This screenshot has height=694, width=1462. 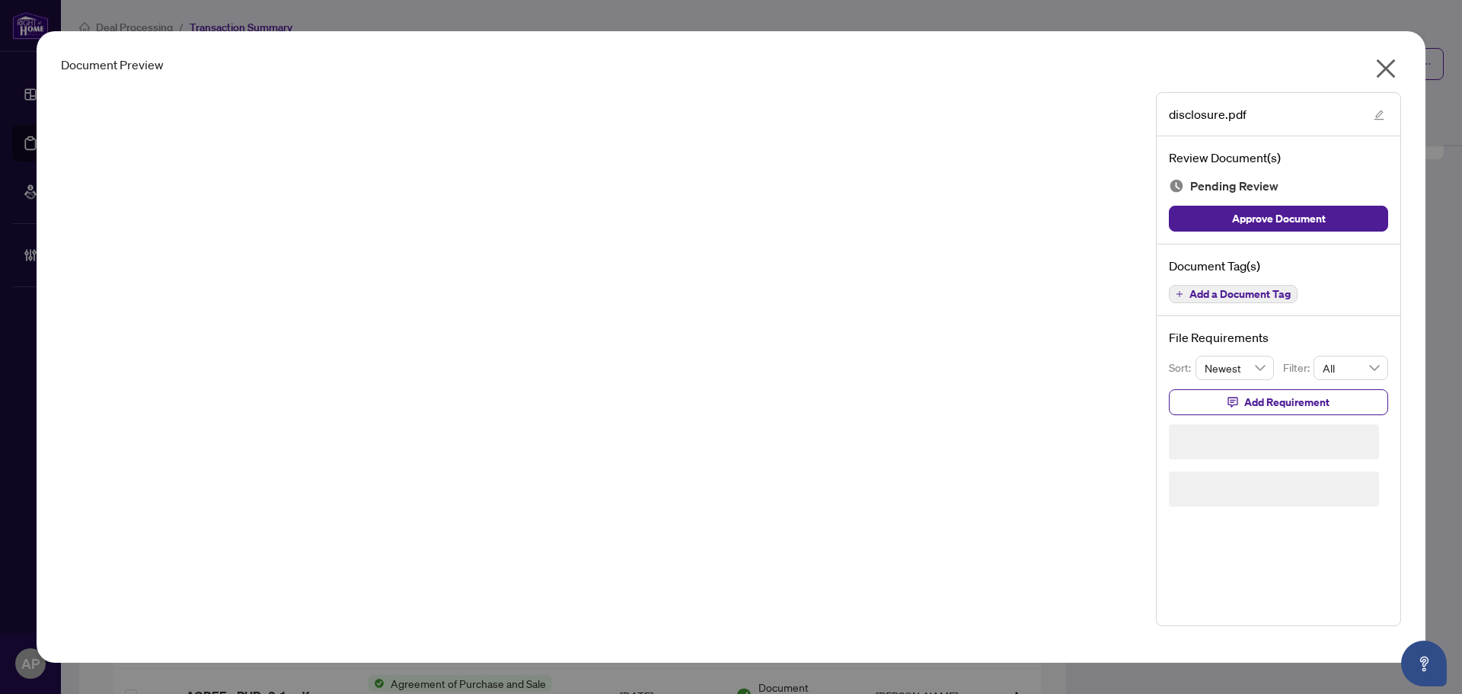 I want to click on p: Filter:, so click(x=1298, y=368).